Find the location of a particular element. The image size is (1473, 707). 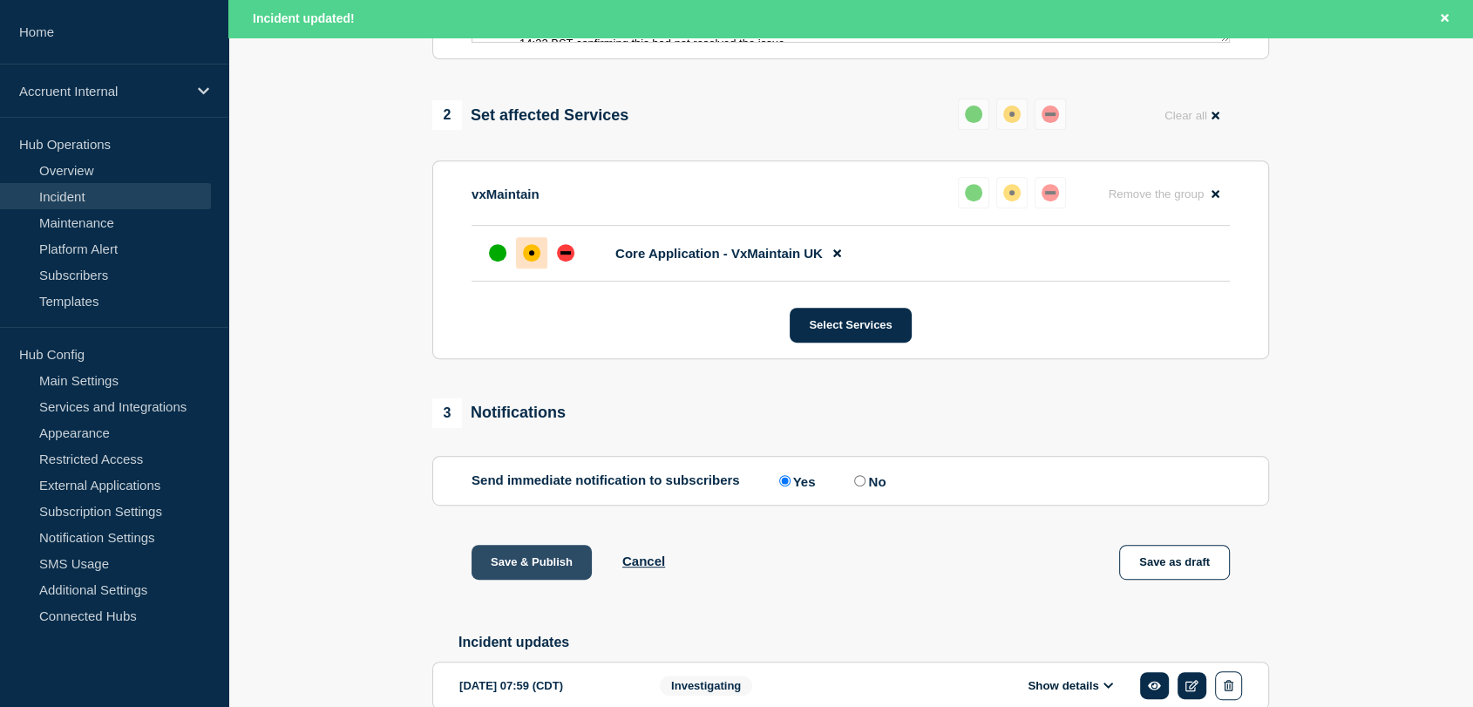

div: Send immediate notification to subscribers is located at coordinates (850, 480).